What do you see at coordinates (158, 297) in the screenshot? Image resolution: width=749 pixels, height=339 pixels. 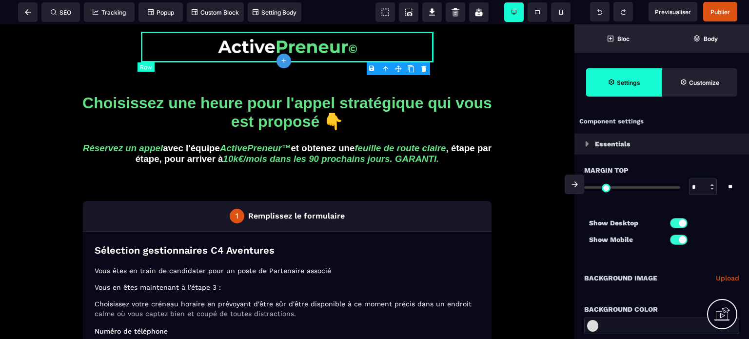 I see `span: 1. Quel montant seriez-vous prêt à investir pour démarrer cet accompagnement ?` at bounding box center [158, 297].